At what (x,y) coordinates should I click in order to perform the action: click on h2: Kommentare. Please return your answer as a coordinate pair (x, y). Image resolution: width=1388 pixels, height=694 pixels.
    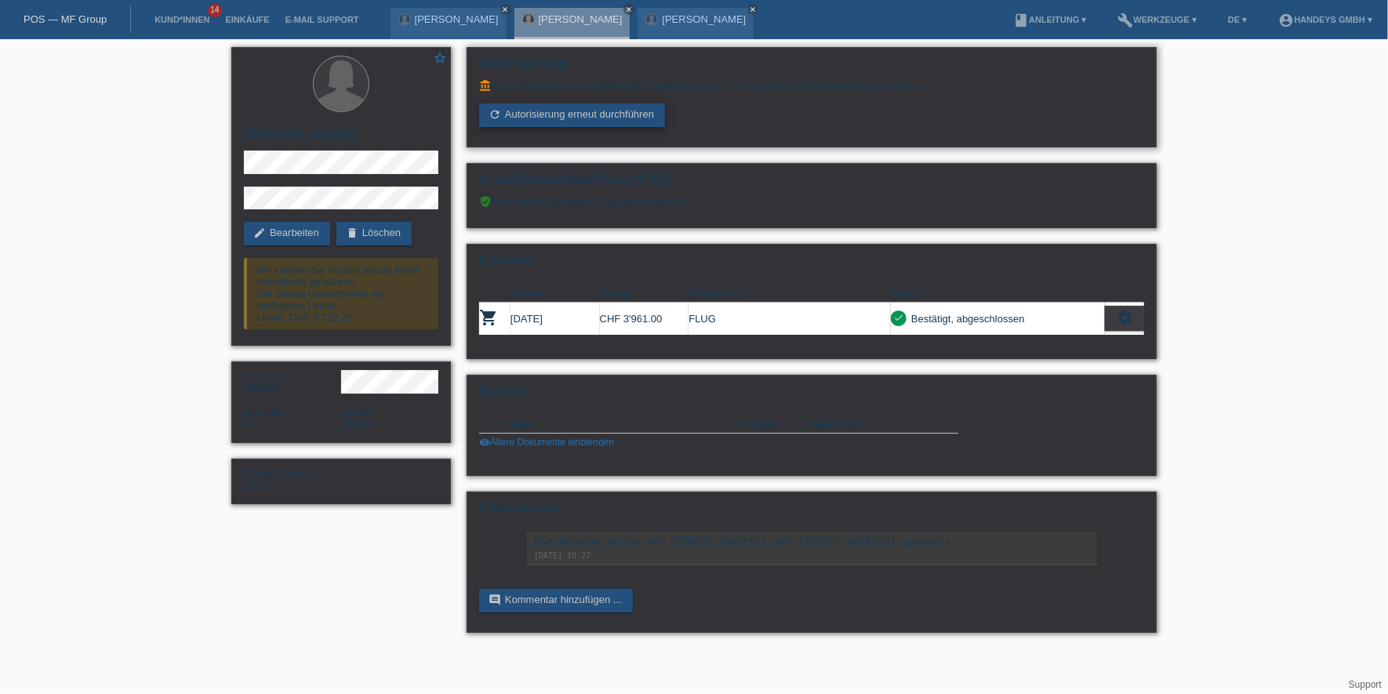
    Looking at the image, I should click on (812, 512).